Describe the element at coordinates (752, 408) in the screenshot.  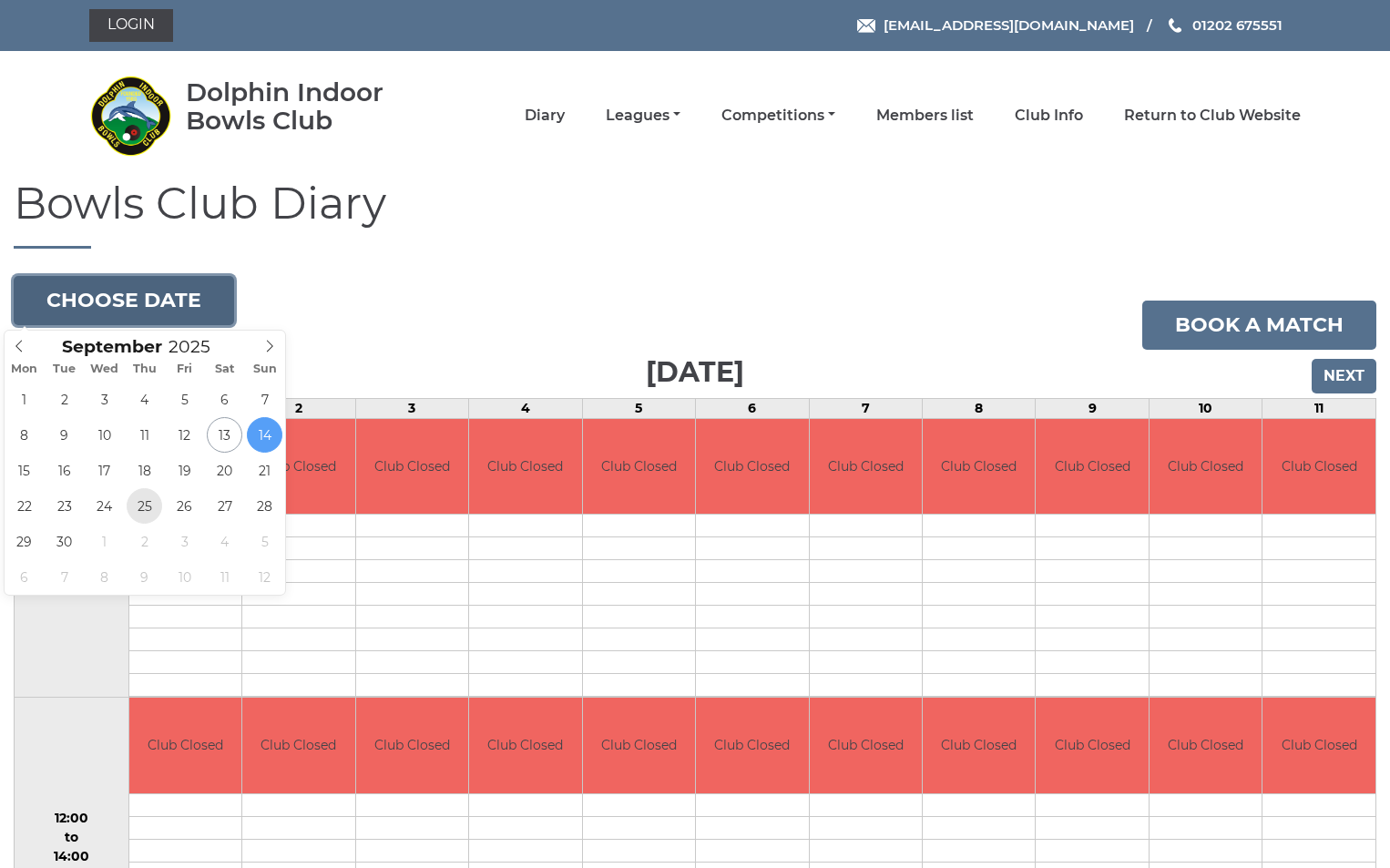
I see `td: 6` at that location.